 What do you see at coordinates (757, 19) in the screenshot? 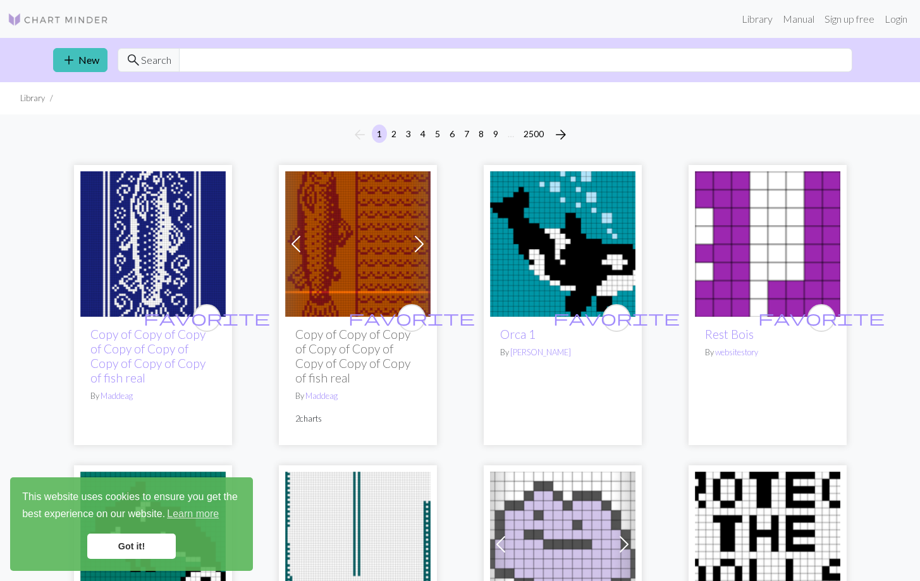
I see `a: Library` at bounding box center [757, 19].